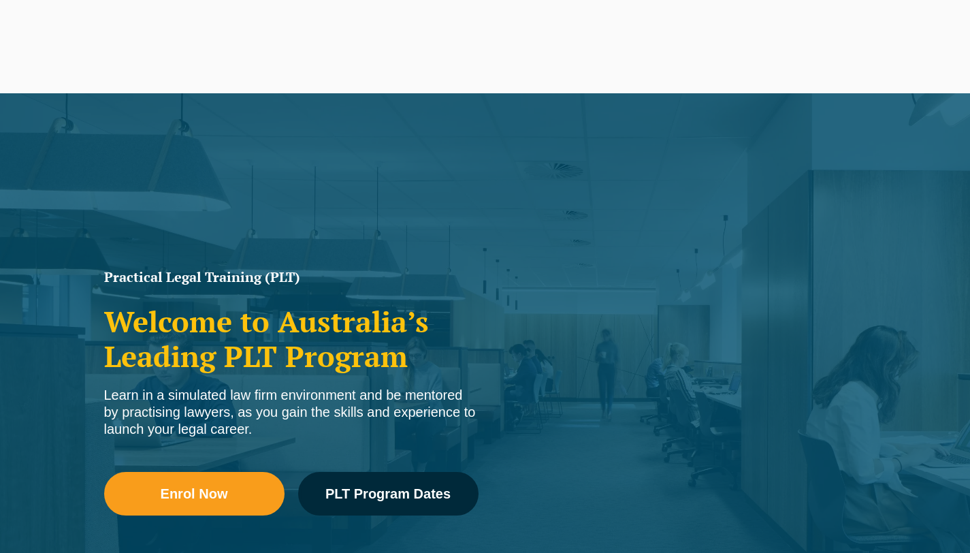 This screenshot has height=553, width=970. Describe the element at coordinates (291, 338) in the screenshot. I see `h2: Welcome to Australia’s Leading PLT Program` at that location.